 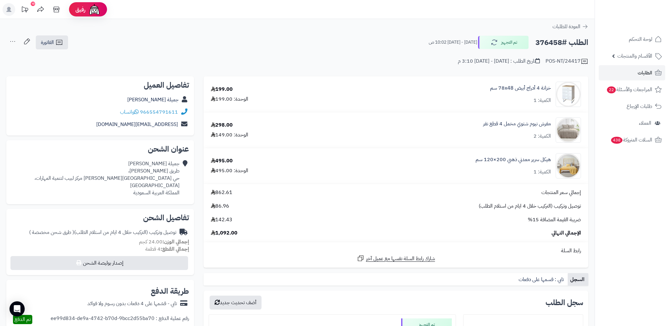 I want to click on span: طلبات الإرجاع, so click(x=639, y=106).